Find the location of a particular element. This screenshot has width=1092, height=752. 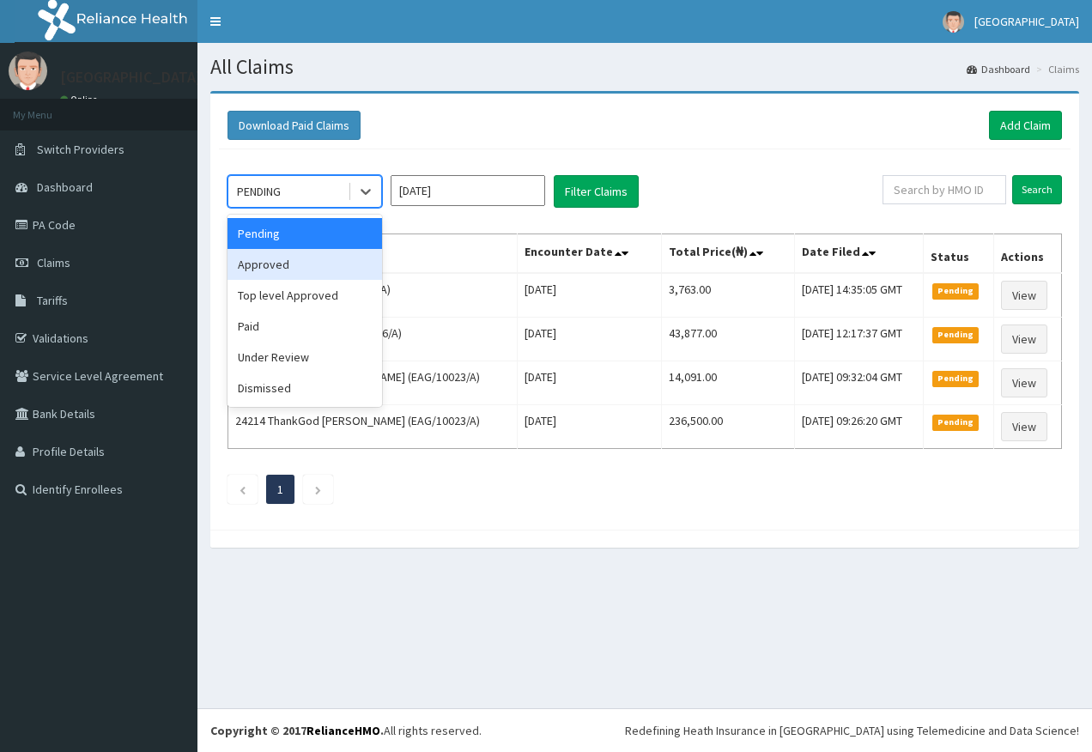

span: Tariffs is located at coordinates (52, 301).